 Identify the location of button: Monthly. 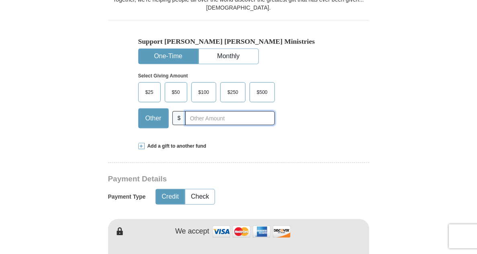
(228, 56).